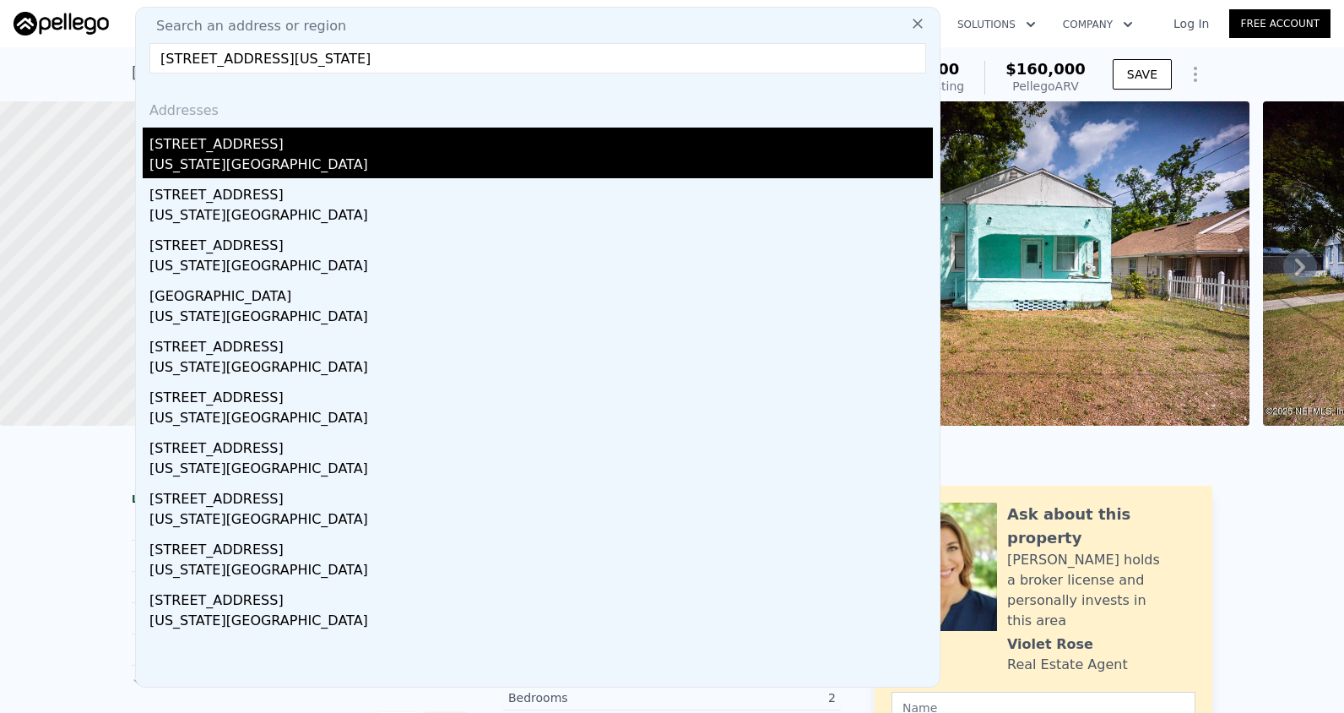 The image size is (1344, 713). I want to click on button: Show more history, so click(195, 677).